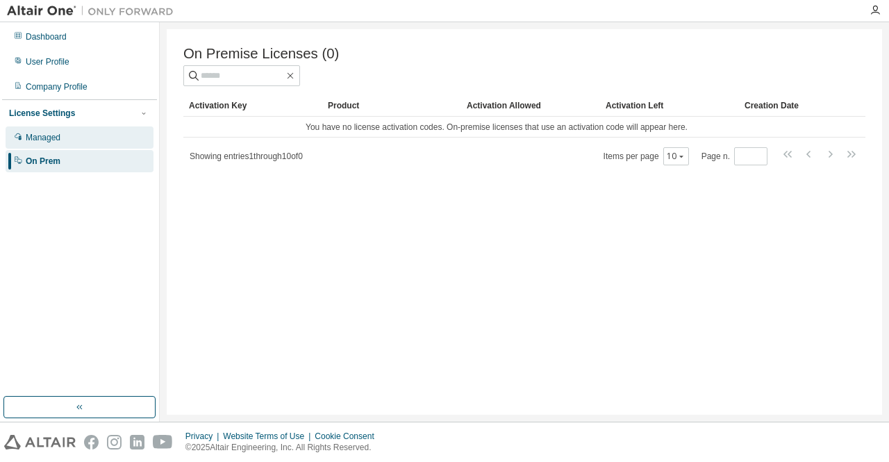 The height and width of the screenshot is (462, 889). Describe the element at coordinates (284, 447) in the screenshot. I see `p: © 2025 Altair Engineering, Inc. All Rights Reserved.` at that location.